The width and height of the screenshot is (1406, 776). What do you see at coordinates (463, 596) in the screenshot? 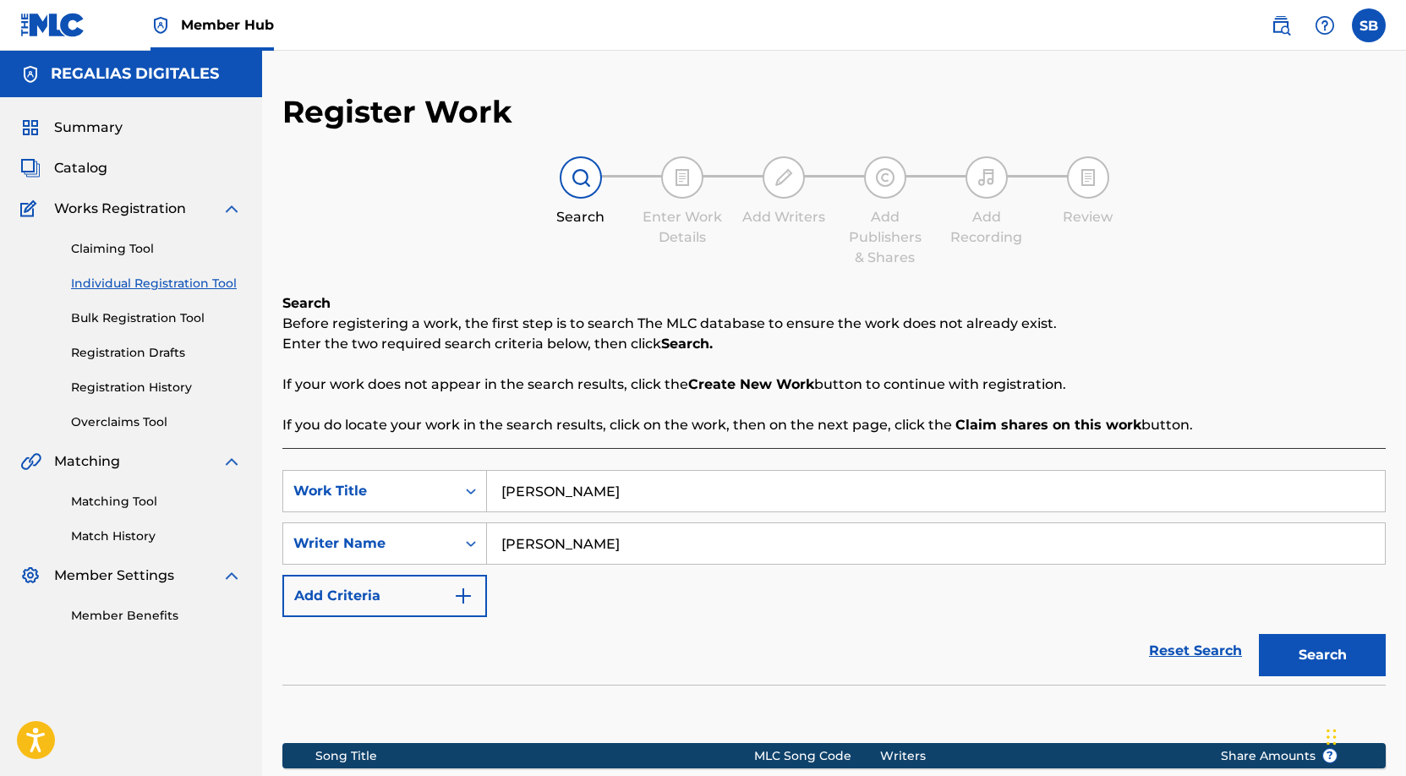
I see `img: 9d2ae6d4665cec9f34b9.svg` at bounding box center [463, 596].